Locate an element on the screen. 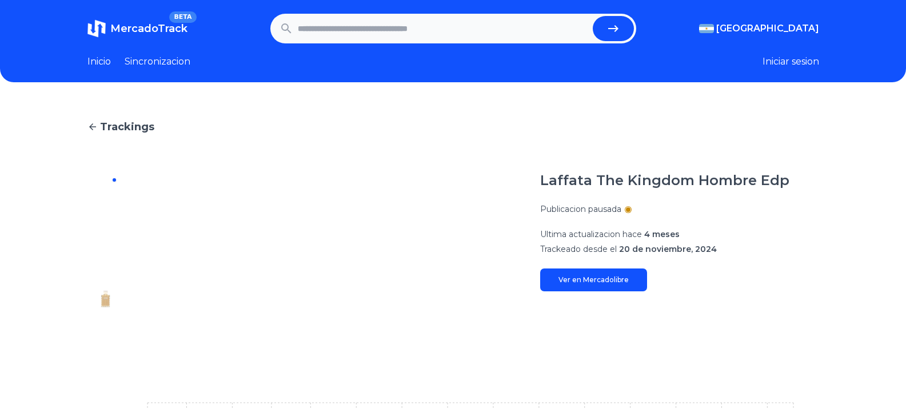 Image resolution: width=906 pixels, height=409 pixels. span: Trackeado desde el is located at coordinates (578, 249).